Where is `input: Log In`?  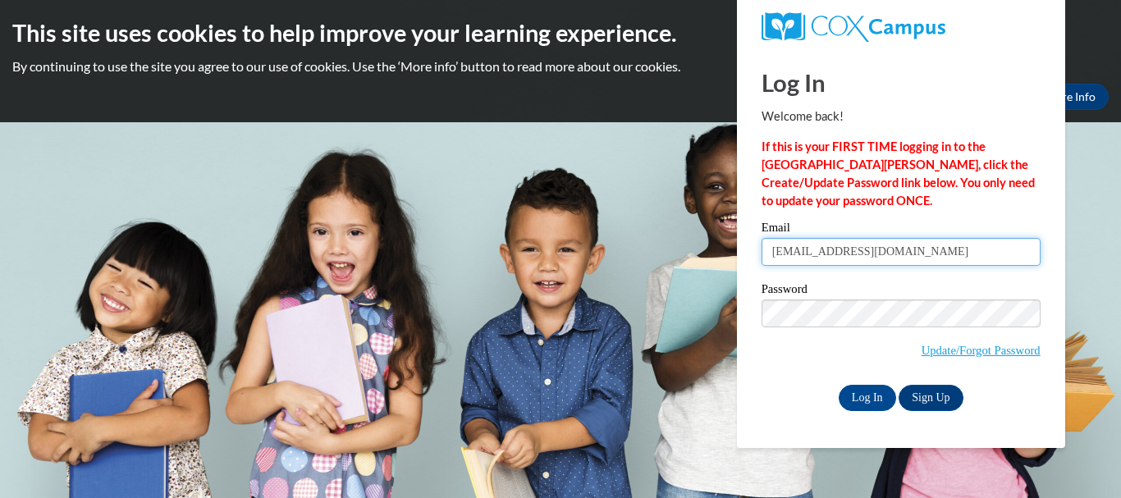
input: Log In is located at coordinates (868, 398).